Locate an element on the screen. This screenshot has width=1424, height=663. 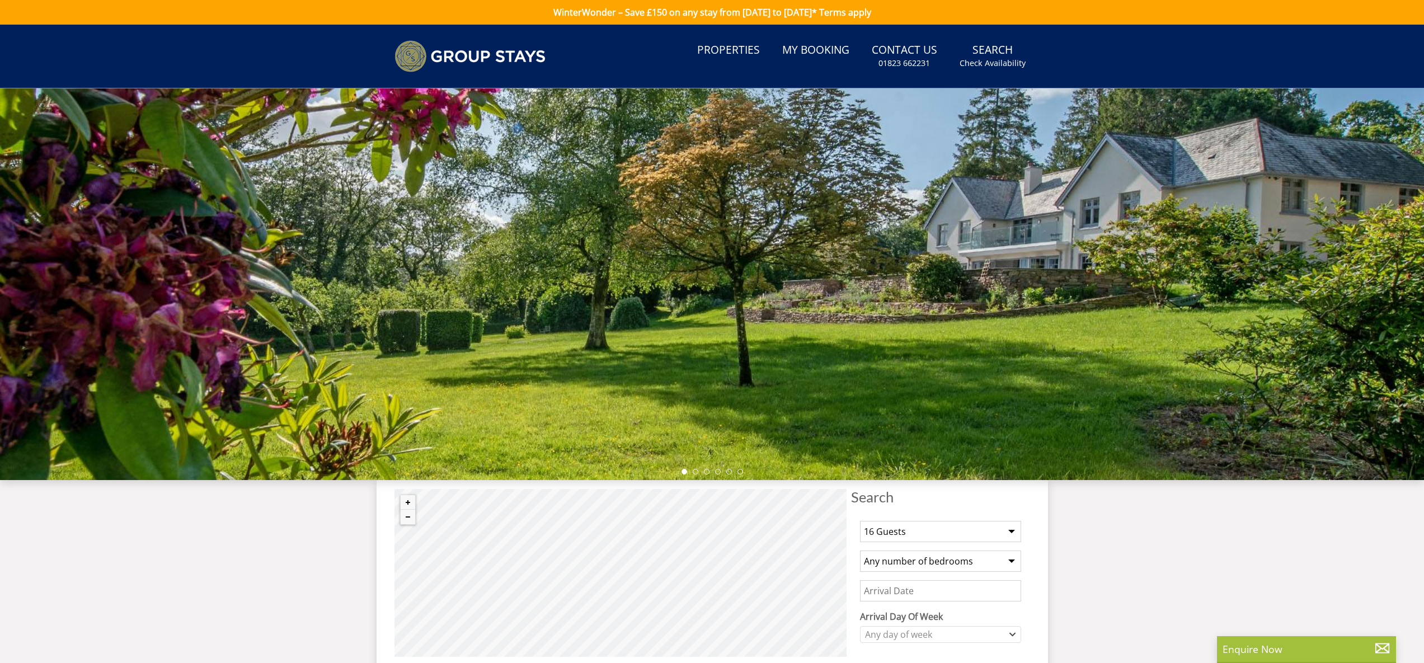
small: 01823 662231 is located at coordinates (904, 63).